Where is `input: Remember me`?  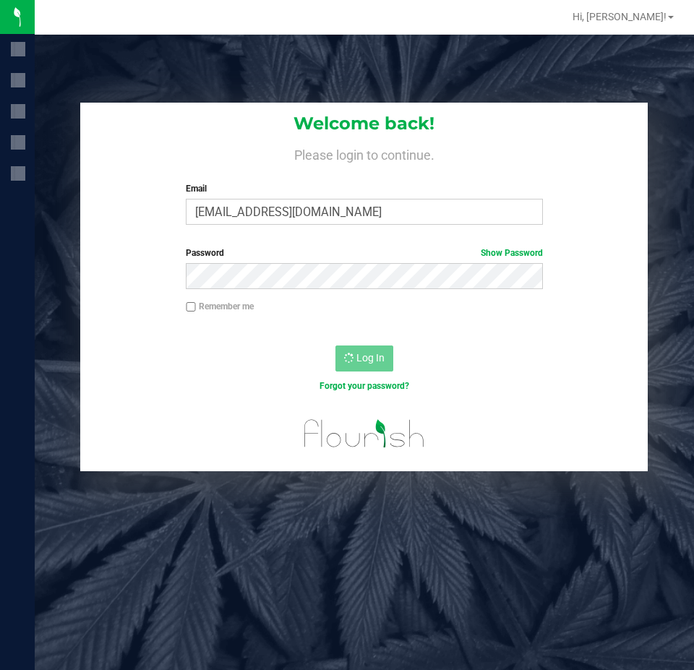
input: Remember me is located at coordinates (191, 307).